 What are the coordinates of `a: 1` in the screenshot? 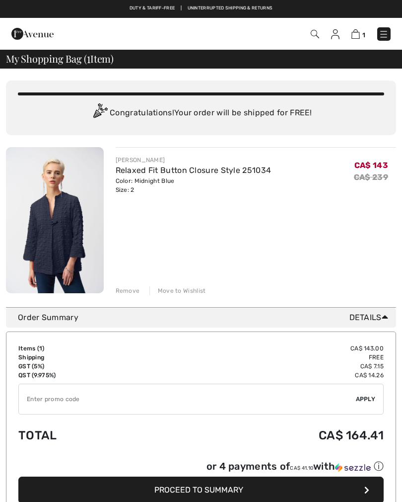 It's located at (359, 34).